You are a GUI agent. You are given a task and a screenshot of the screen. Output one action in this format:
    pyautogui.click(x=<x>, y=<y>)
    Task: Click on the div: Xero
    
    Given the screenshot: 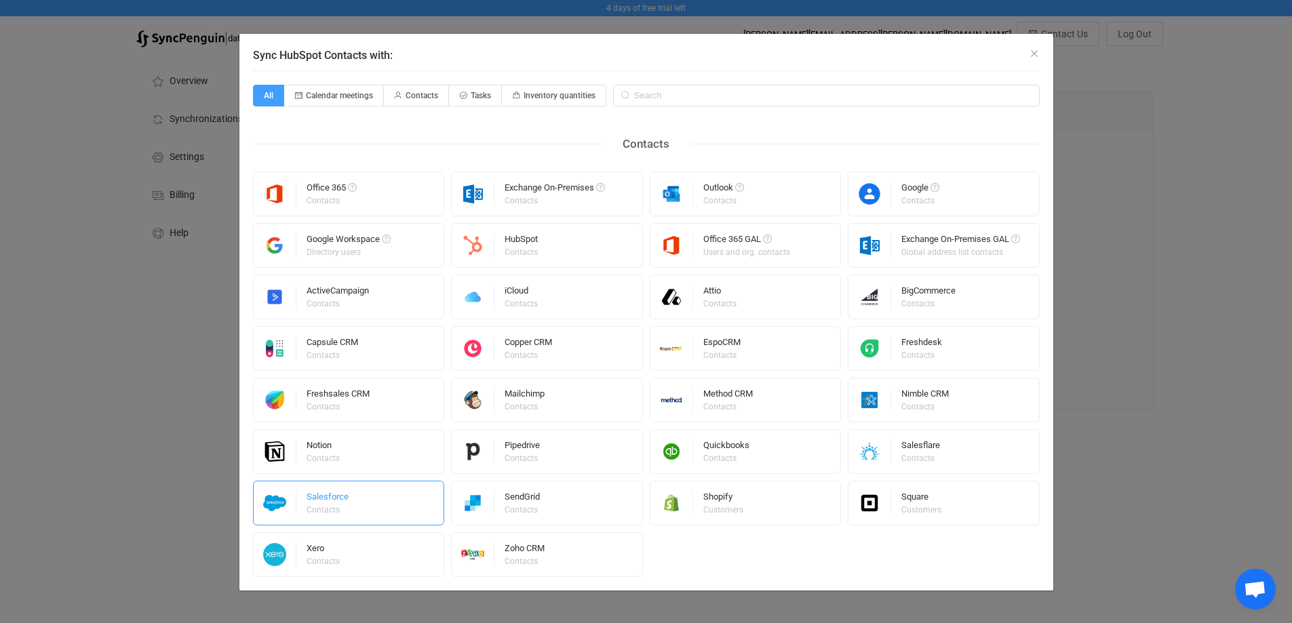 What is the action you would take?
    pyautogui.click(x=324, y=551)
    